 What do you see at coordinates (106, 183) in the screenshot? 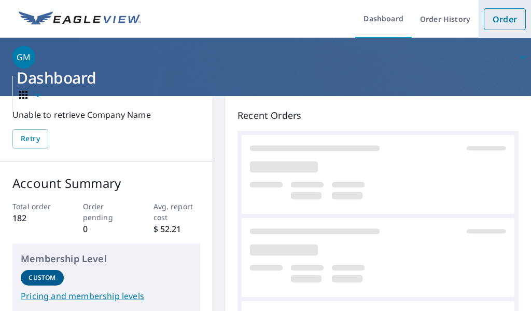
I see `p: Account Summary` at bounding box center [106, 183].